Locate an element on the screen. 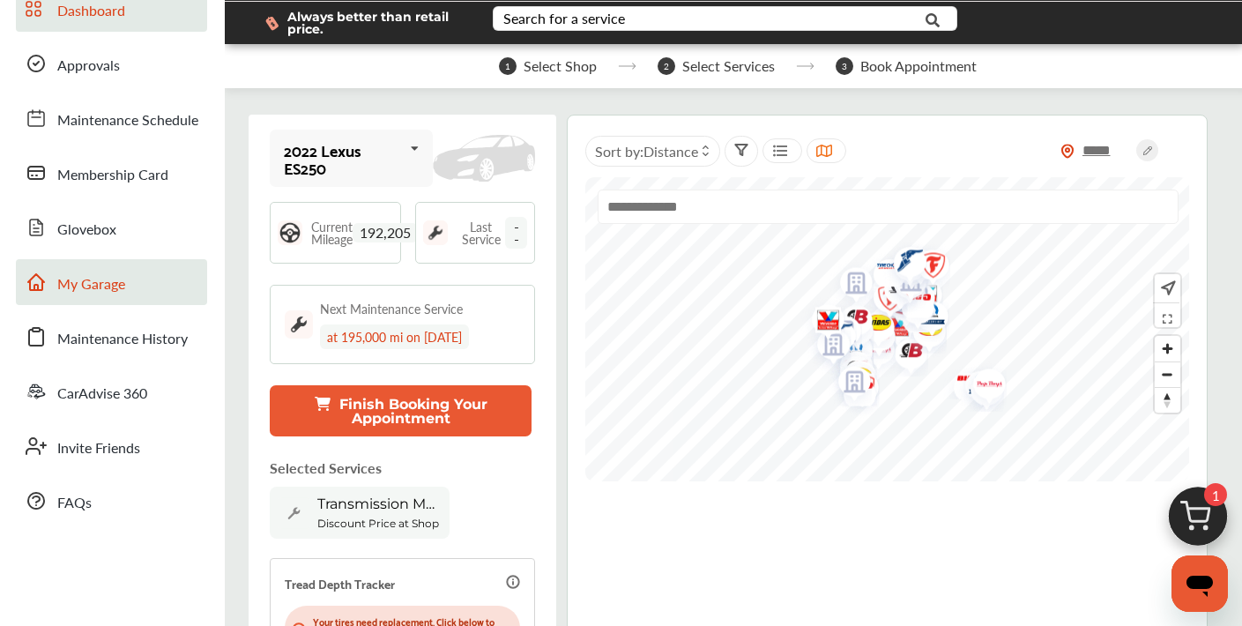 The width and height of the screenshot is (1242, 626). span: CarAdvise 360 is located at coordinates (102, 394).